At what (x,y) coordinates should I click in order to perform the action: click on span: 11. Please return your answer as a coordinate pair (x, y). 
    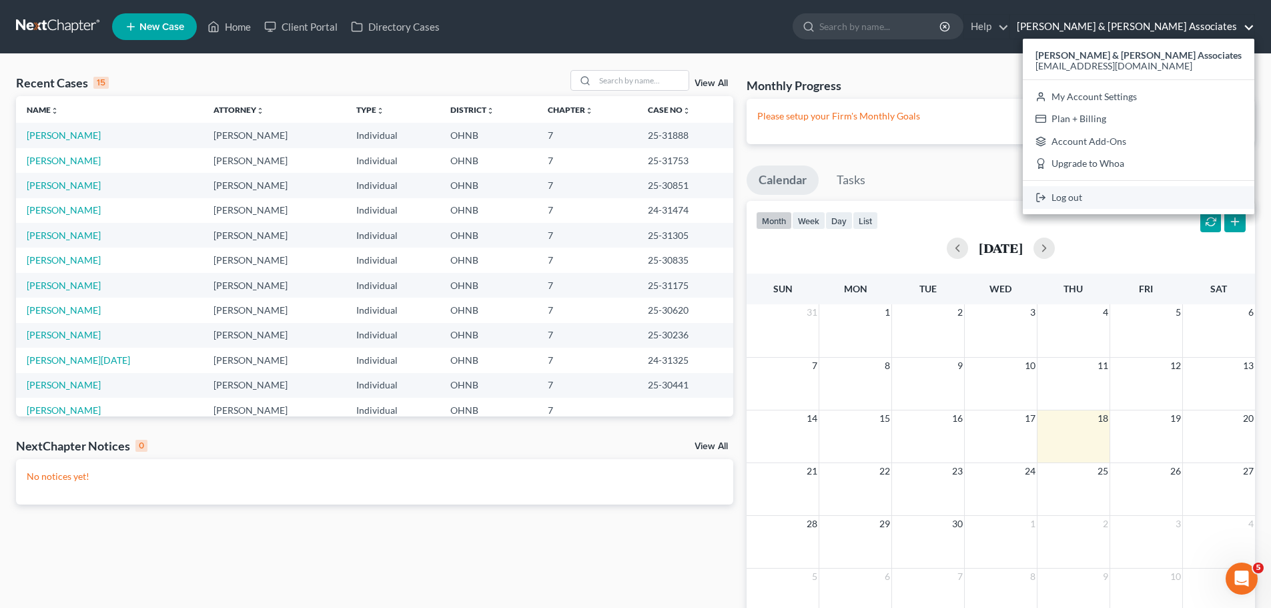
    Looking at the image, I should click on (1103, 366).